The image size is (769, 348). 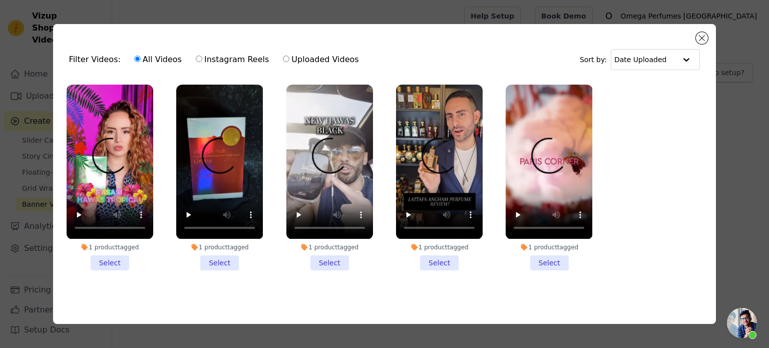 What do you see at coordinates (702, 38) in the screenshot?
I see `button: Close modal` at bounding box center [702, 38].